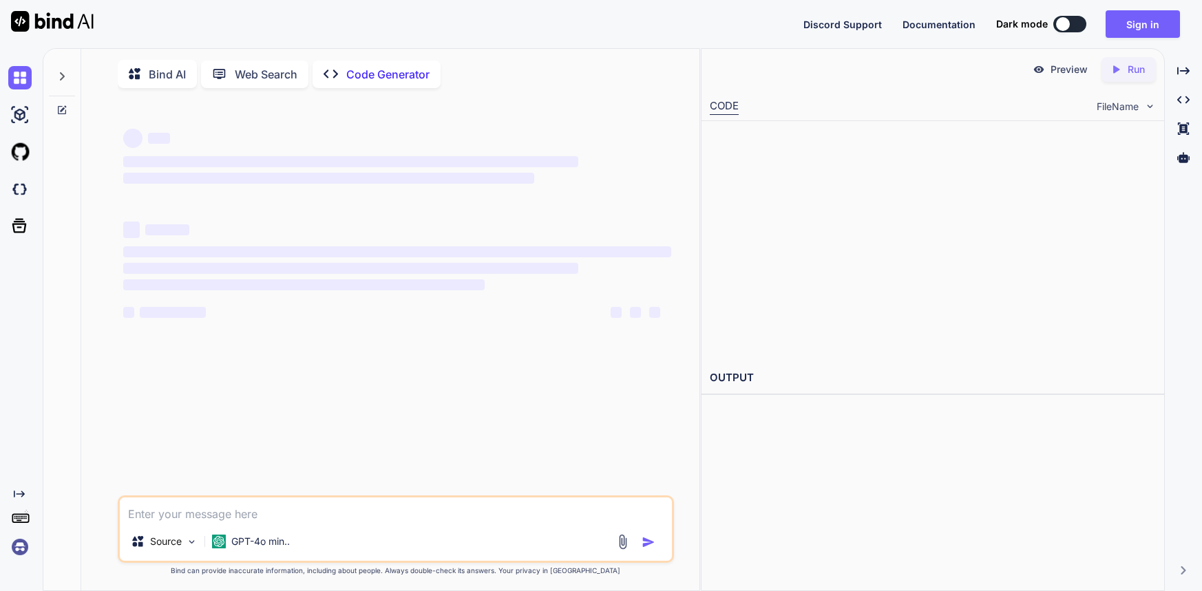  What do you see at coordinates (1021, 24) in the screenshot?
I see `span: Dark mode` at bounding box center [1021, 24].